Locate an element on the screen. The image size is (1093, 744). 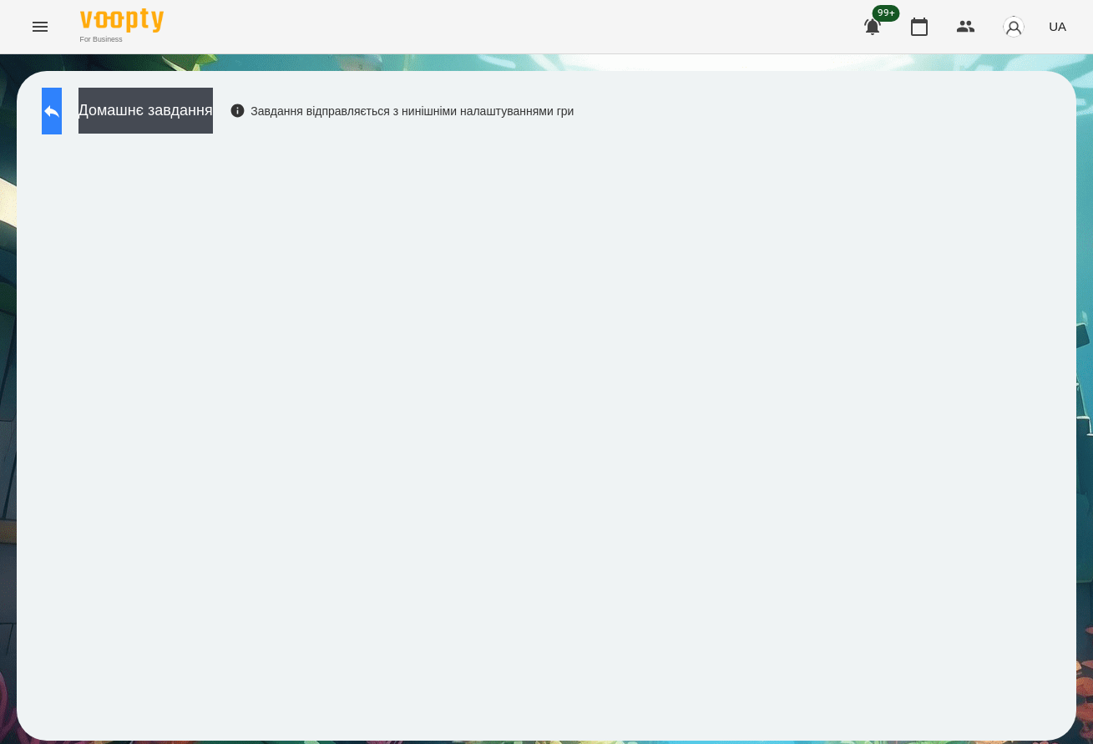
span: For Business is located at coordinates (122, 39).